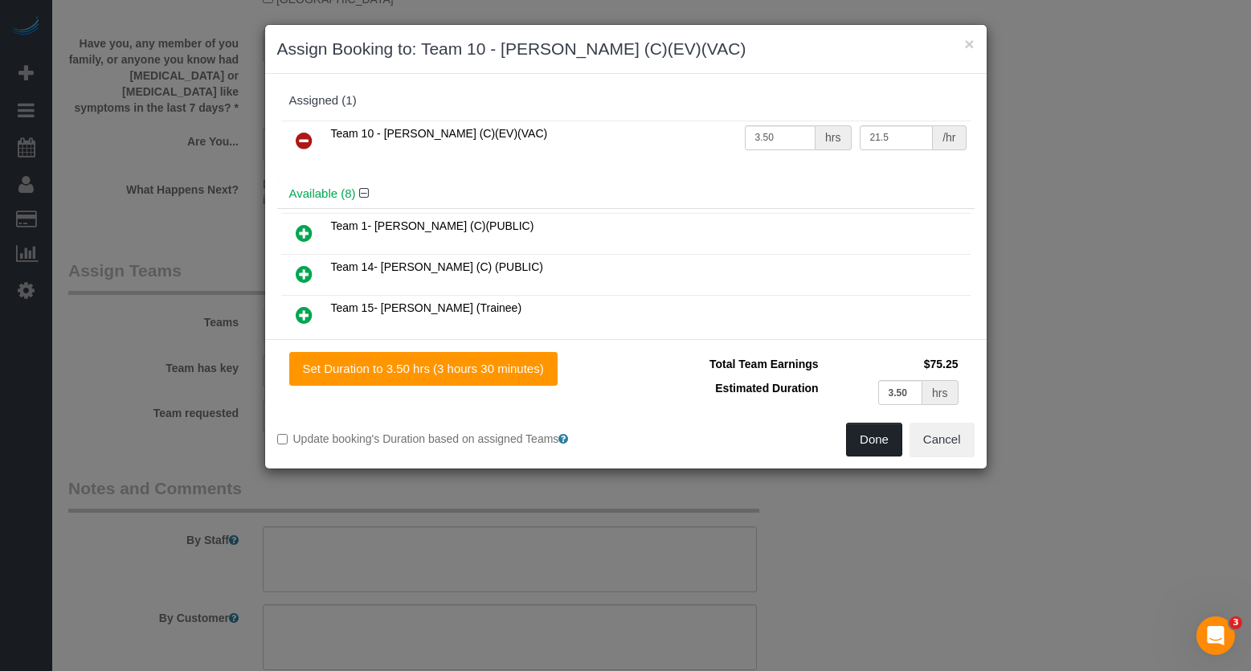 Image resolution: width=1251 pixels, height=671 pixels. What do you see at coordinates (626, 100) in the screenshot?
I see `div: Assigned (1)` at bounding box center [626, 100].